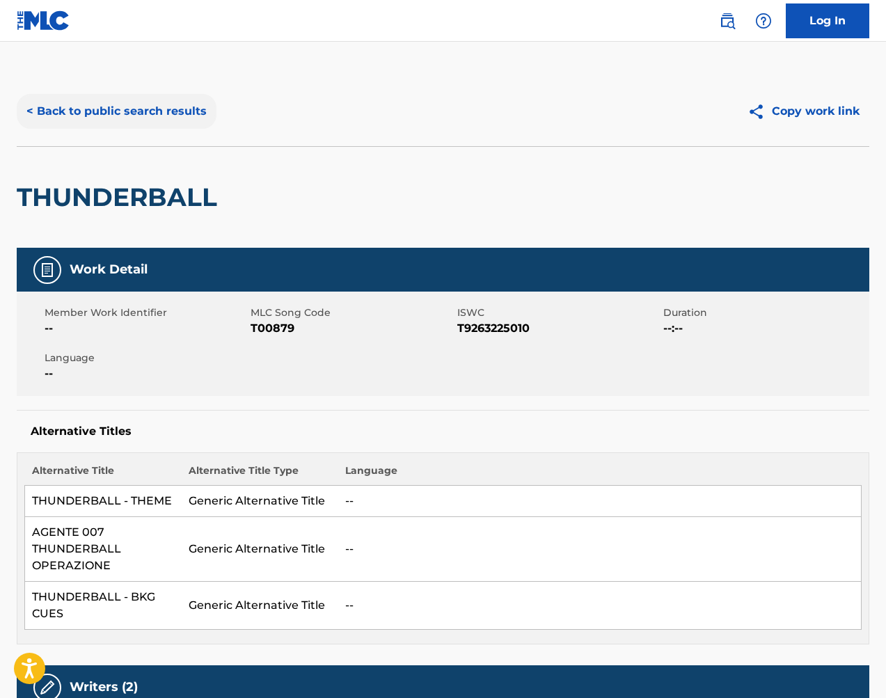 This screenshot has height=698, width=886. What do you see at coordinates (764, 312) in the screenshot?
I see `span: Duration` at bounding box center [764, 312].